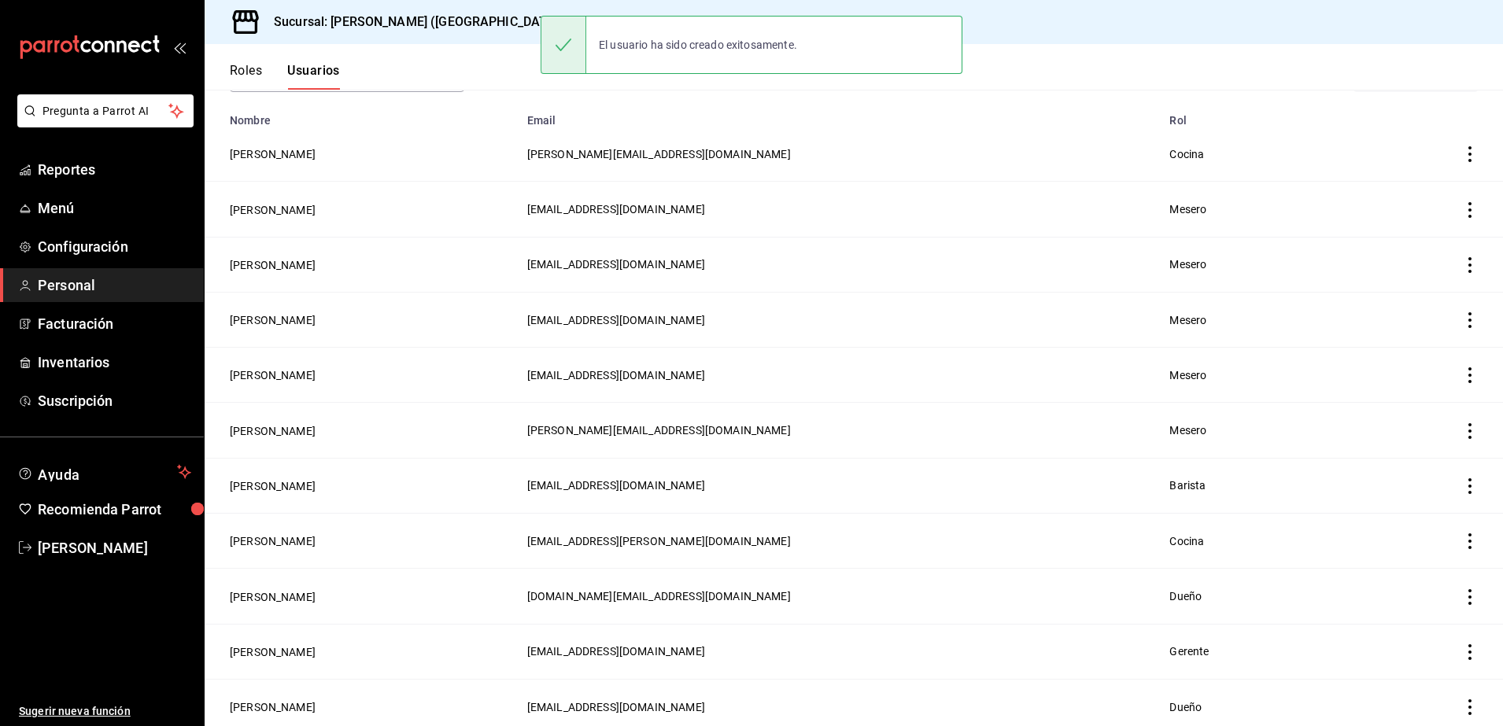  What do you see at coordinates (114, 246) in the screenshot?
I see `span: Configuración` at bounding box center [114, 246].